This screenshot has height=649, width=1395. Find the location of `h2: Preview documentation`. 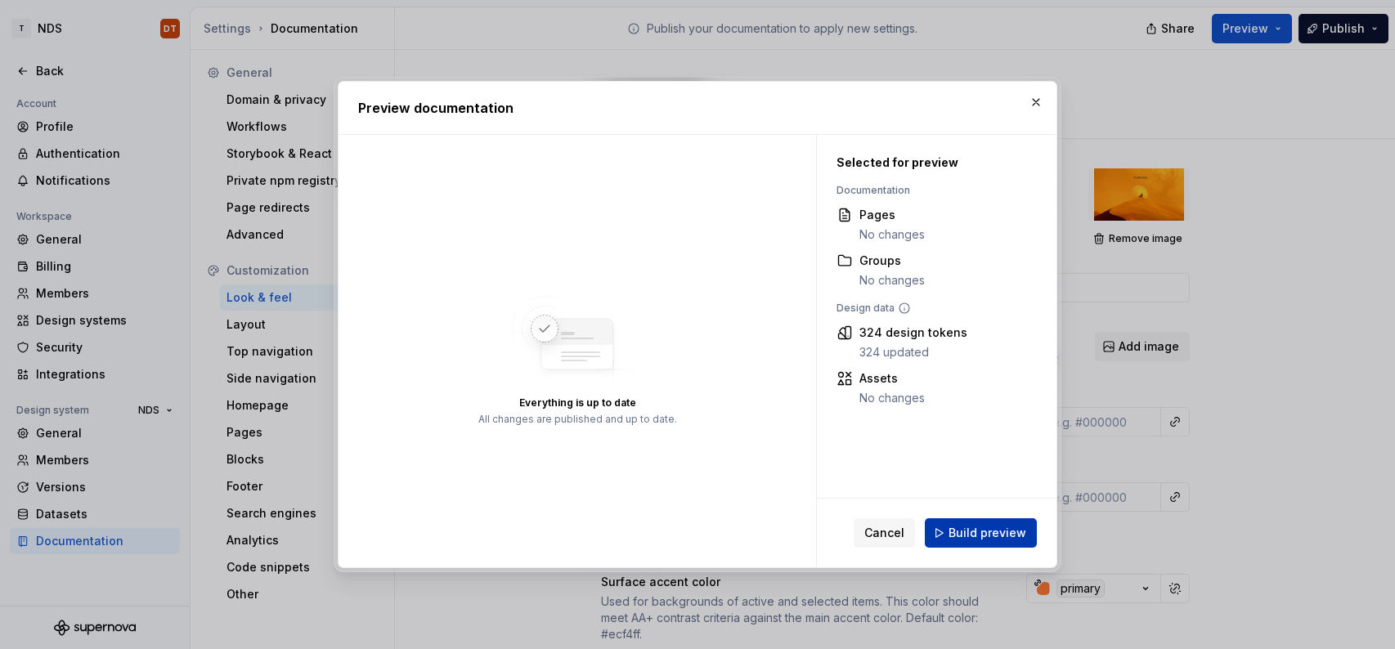

h2: Preview documentation is located at coordinates (697, 108).